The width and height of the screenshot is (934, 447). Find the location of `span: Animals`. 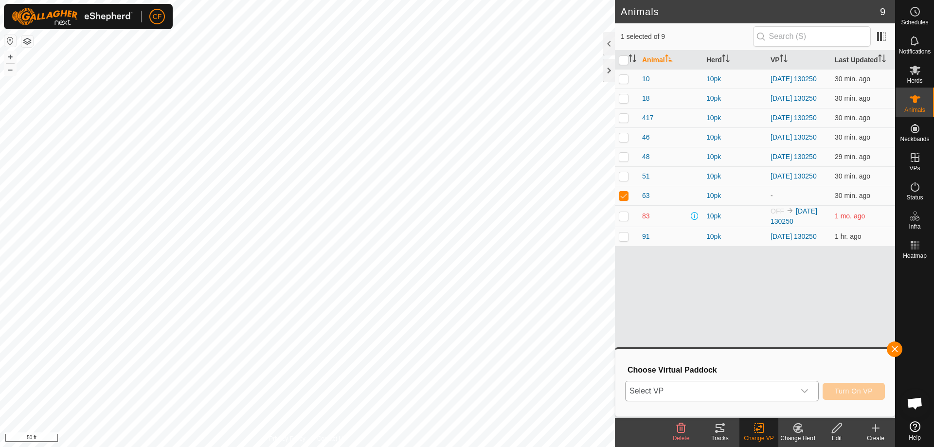

span: Animals is located at coordinates (915, 110).